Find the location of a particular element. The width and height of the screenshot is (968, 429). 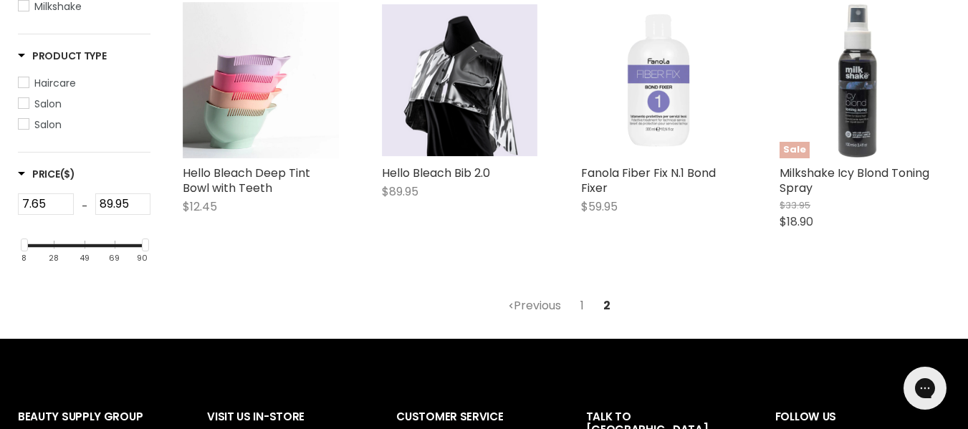

span: $12.45 is located at coordinates (200, 206).